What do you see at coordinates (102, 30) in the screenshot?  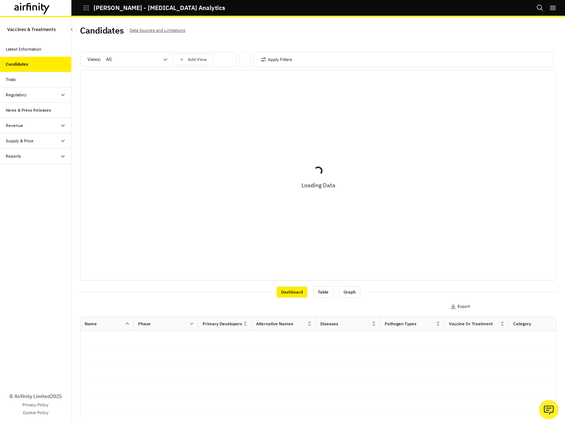 I see `h2: Candidates` at bounding box center [102, 30].